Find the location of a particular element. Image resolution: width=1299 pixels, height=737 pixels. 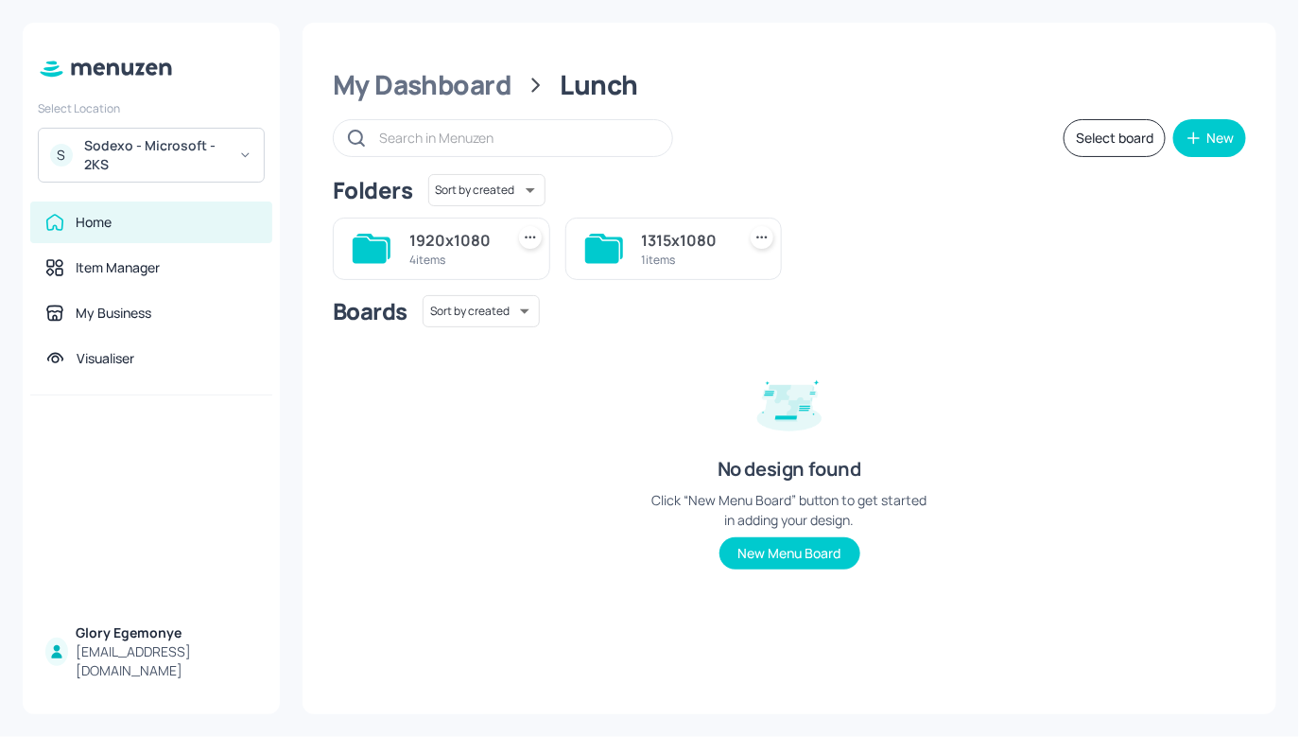

button: New Menu Board is located at coordinates (790, 553).